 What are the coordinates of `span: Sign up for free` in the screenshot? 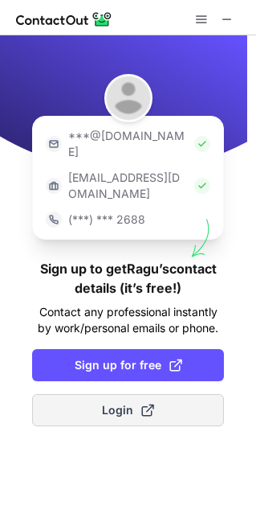 It's located at (129, 365).